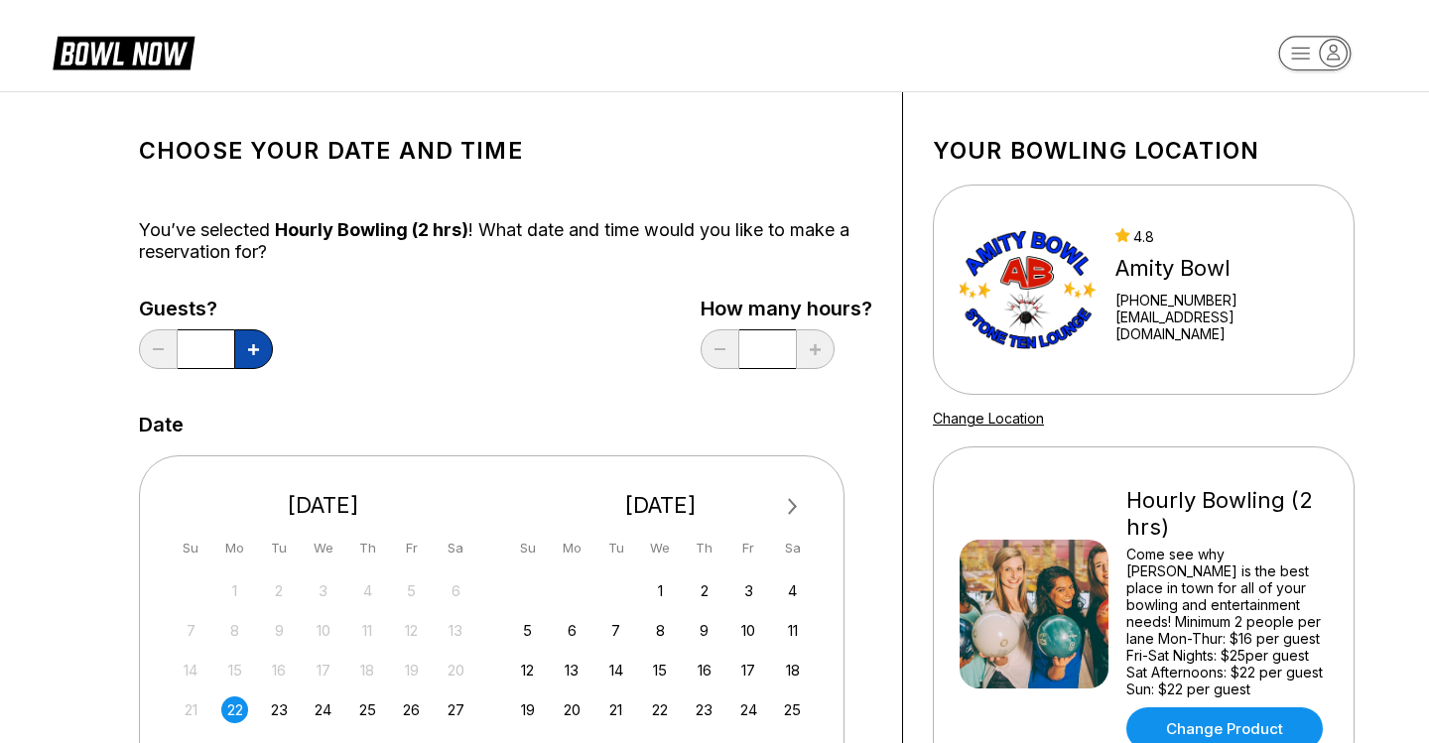 The height and width of the screenshot is (743, 1429). What do you see at coordinates (703, 670) in the screenshot?
I see `div: Choose Thursday, October 16th, 2025` at bounding box center [703, 670].